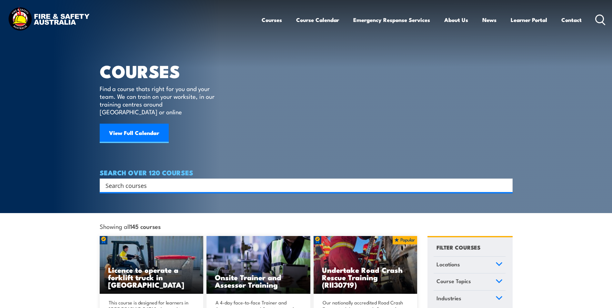 The image size is (612, 308). I want to click on a: Course Calendar, so click(318, 20).